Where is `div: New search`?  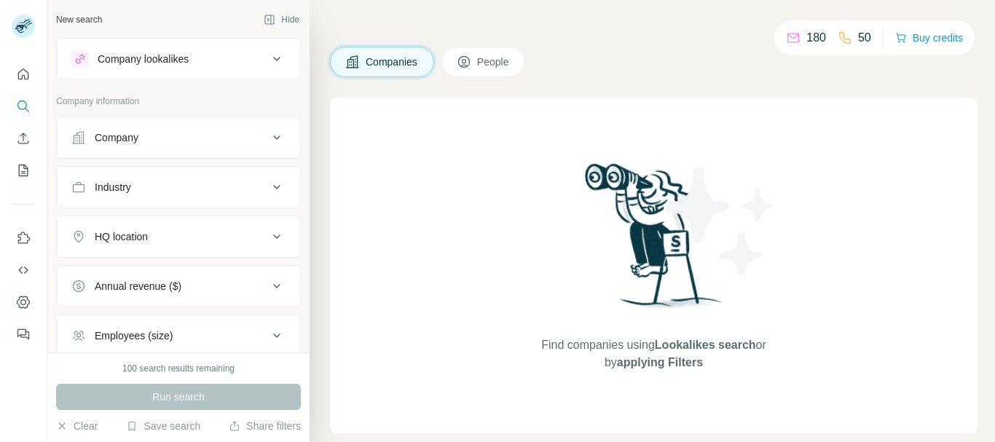 div: New search is located at coordinates (79, 20).